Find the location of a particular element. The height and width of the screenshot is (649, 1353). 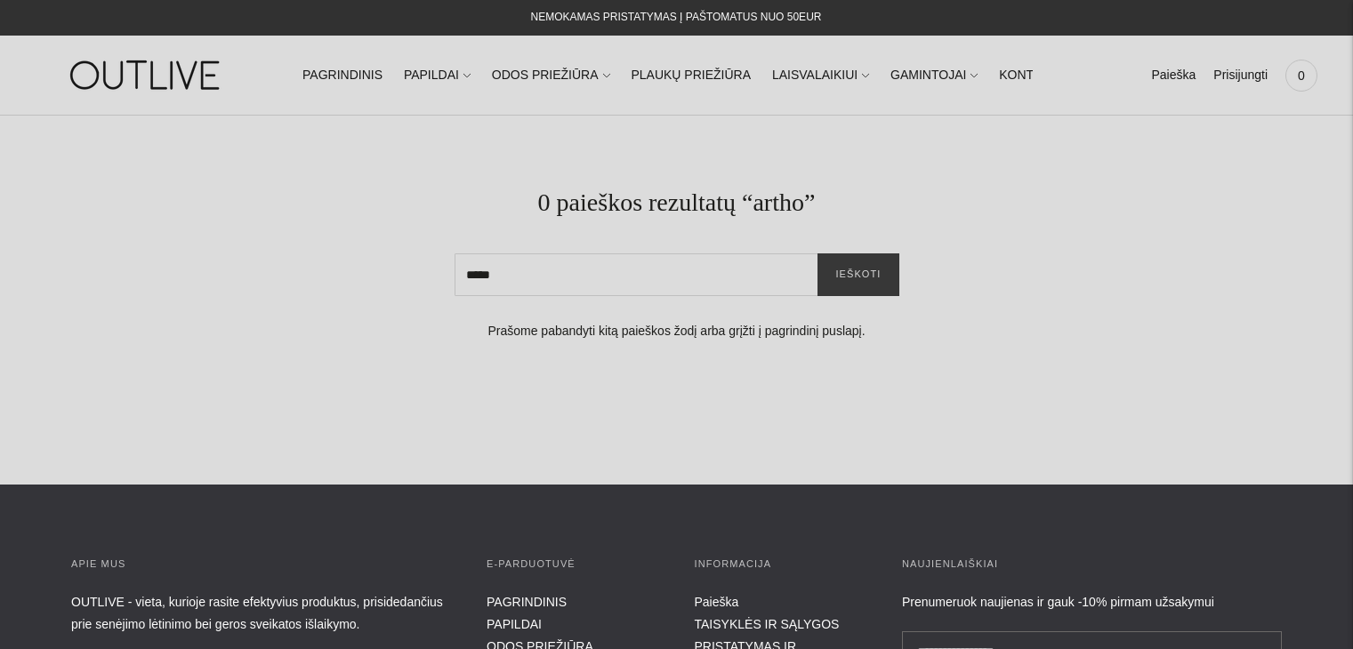

h3: E-parduotuvė is located at coordinates (573, 565).